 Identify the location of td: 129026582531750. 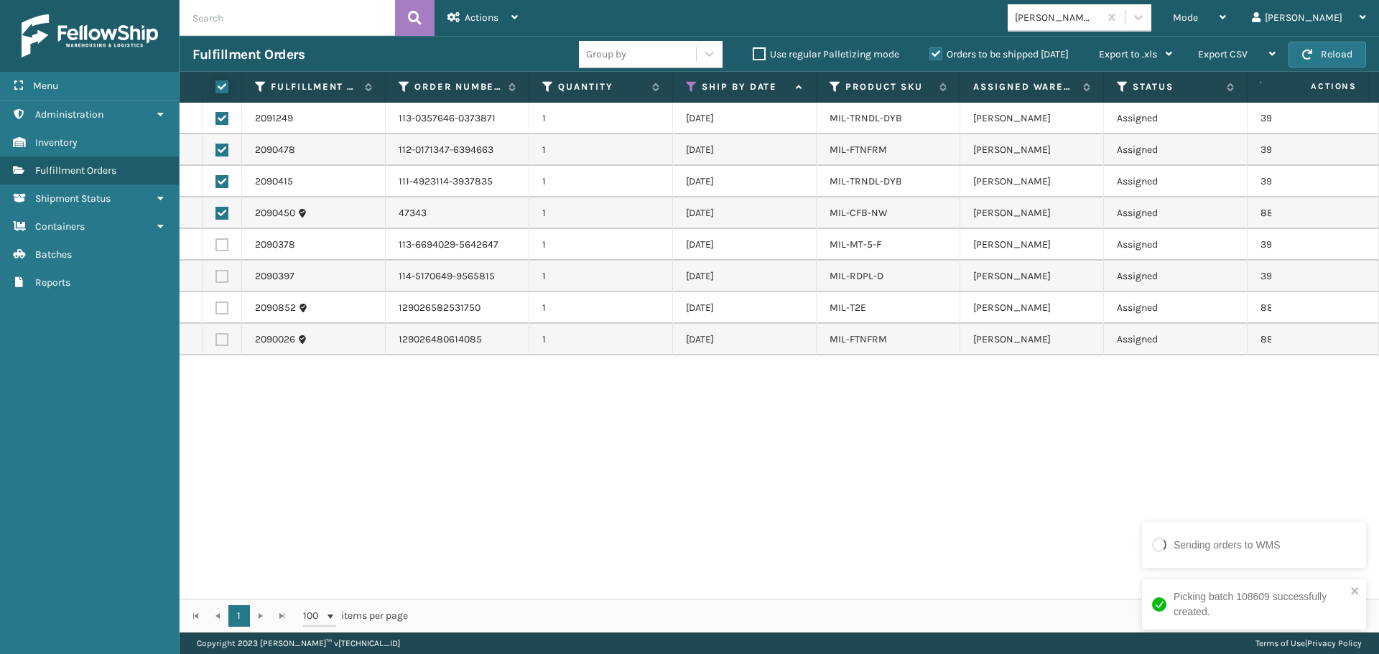
(458, 308).